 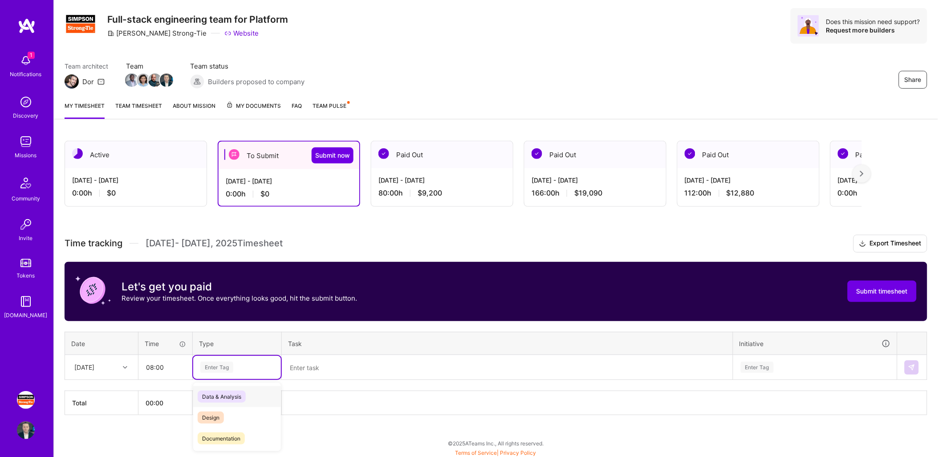 I want to click on span: Team status, so click(x=247, y=66).